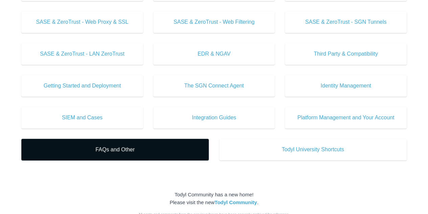  Describe the element at coordinates (214, 117) in the screenshot. I see `span: Integration Guides` at that location.